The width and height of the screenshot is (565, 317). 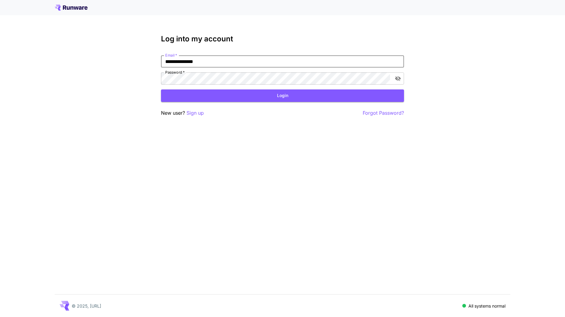 What do you see at coordinates (283, 95) in the screenshot?
I see `button: Login` at bounding box center [283, 95].